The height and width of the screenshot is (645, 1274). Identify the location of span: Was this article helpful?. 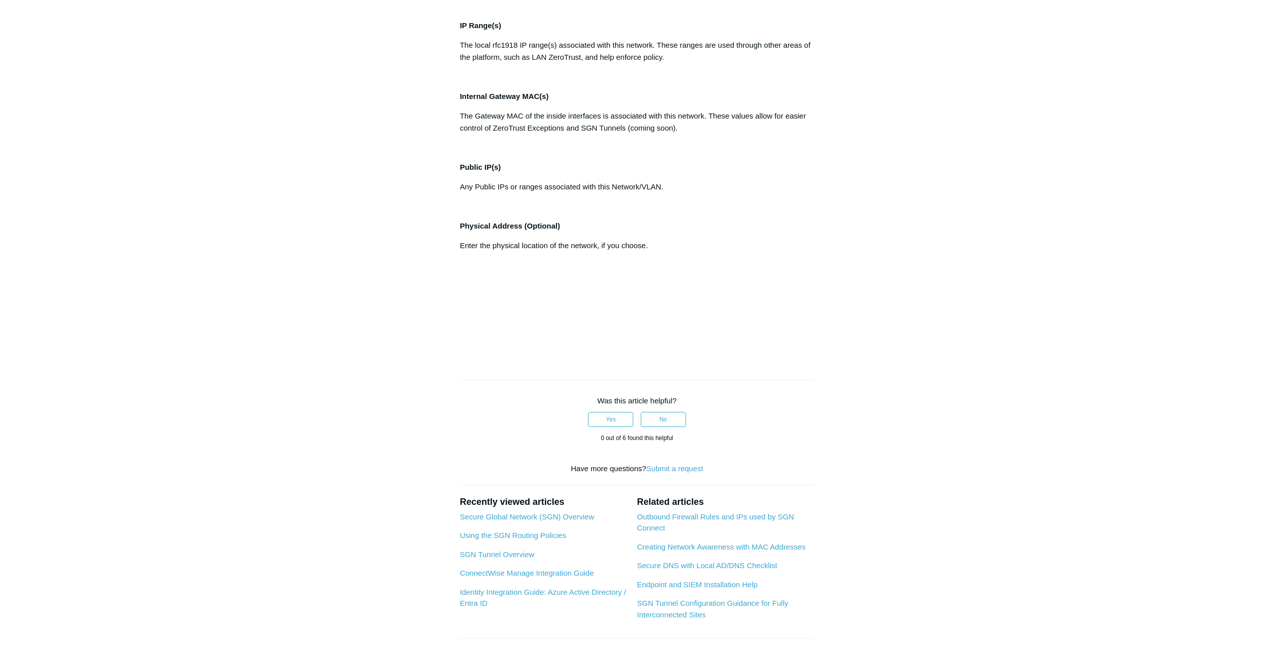
(637, 400).